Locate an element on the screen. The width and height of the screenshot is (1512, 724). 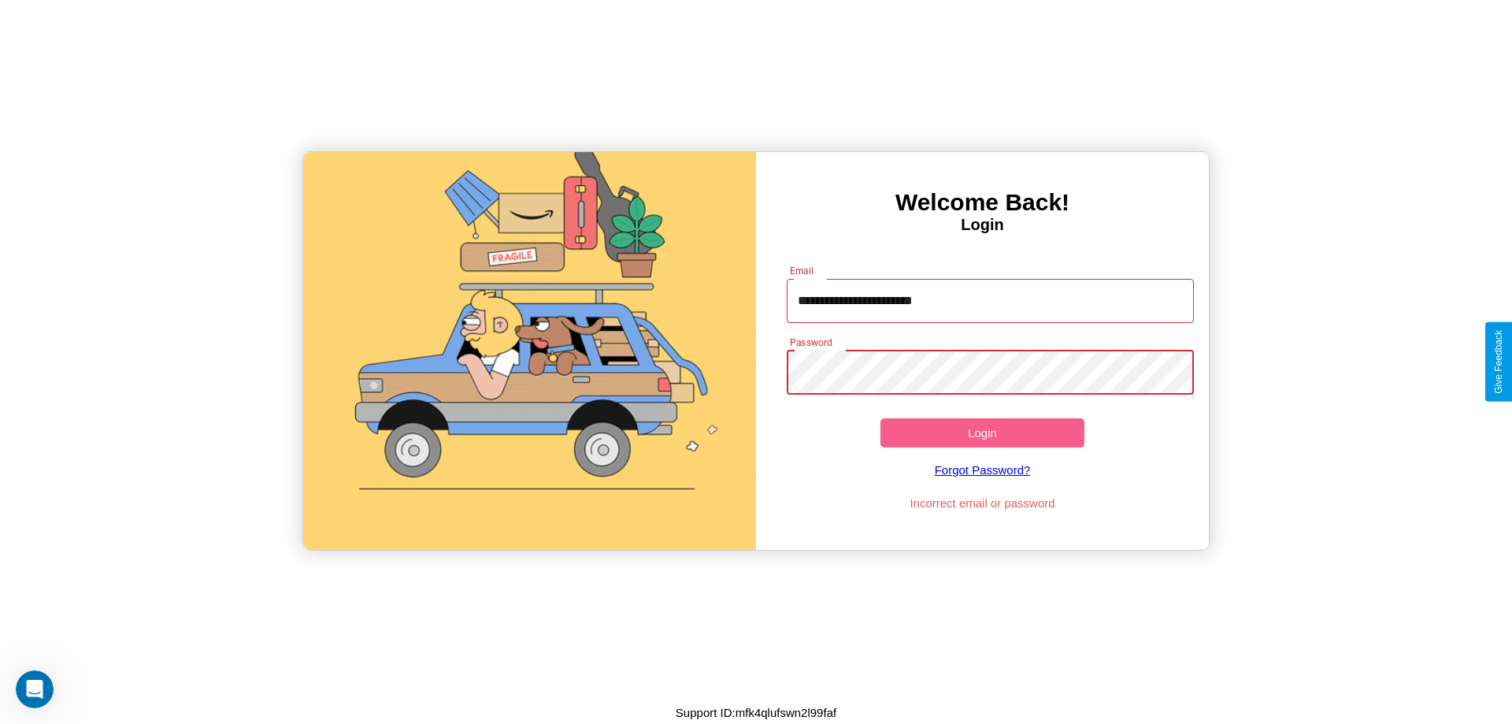
p: Incorrect email or password is located at coordinates (983, 502).